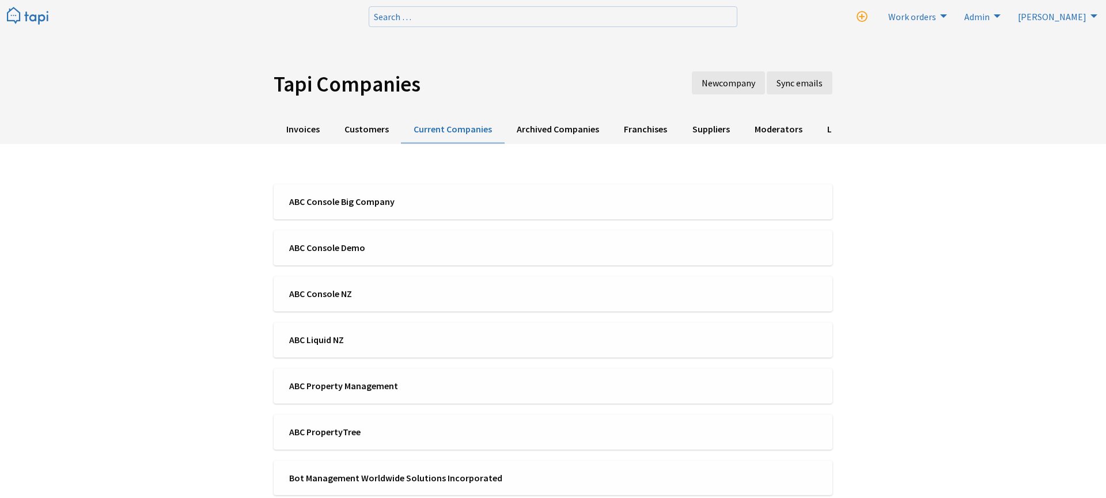 Image resolution: width=1106 pixels, height=498 pixels. What do you see at coordinates (849, 130) in the screenshot?
I see `a: Lost Issues` at bounding box center [849, 130].